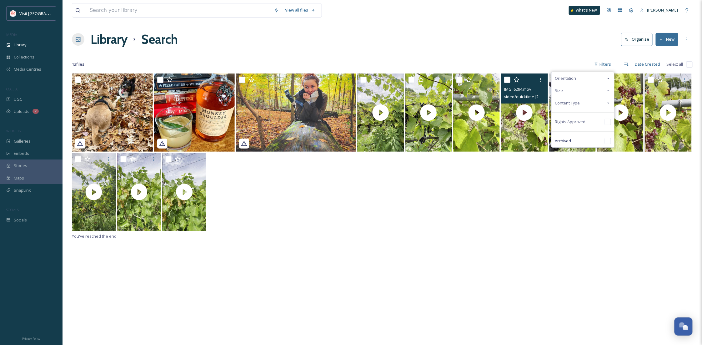  Describe the element at coordinates (109, 39) in the screenshot. I see `h1: Library` at that location.